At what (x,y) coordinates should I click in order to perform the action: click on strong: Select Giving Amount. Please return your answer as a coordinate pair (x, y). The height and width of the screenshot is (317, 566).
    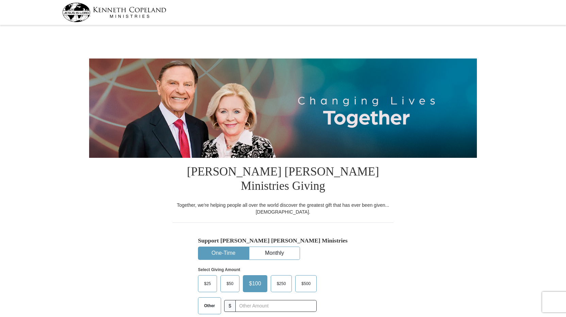
    Looking at the image, I should click on (219, 270).